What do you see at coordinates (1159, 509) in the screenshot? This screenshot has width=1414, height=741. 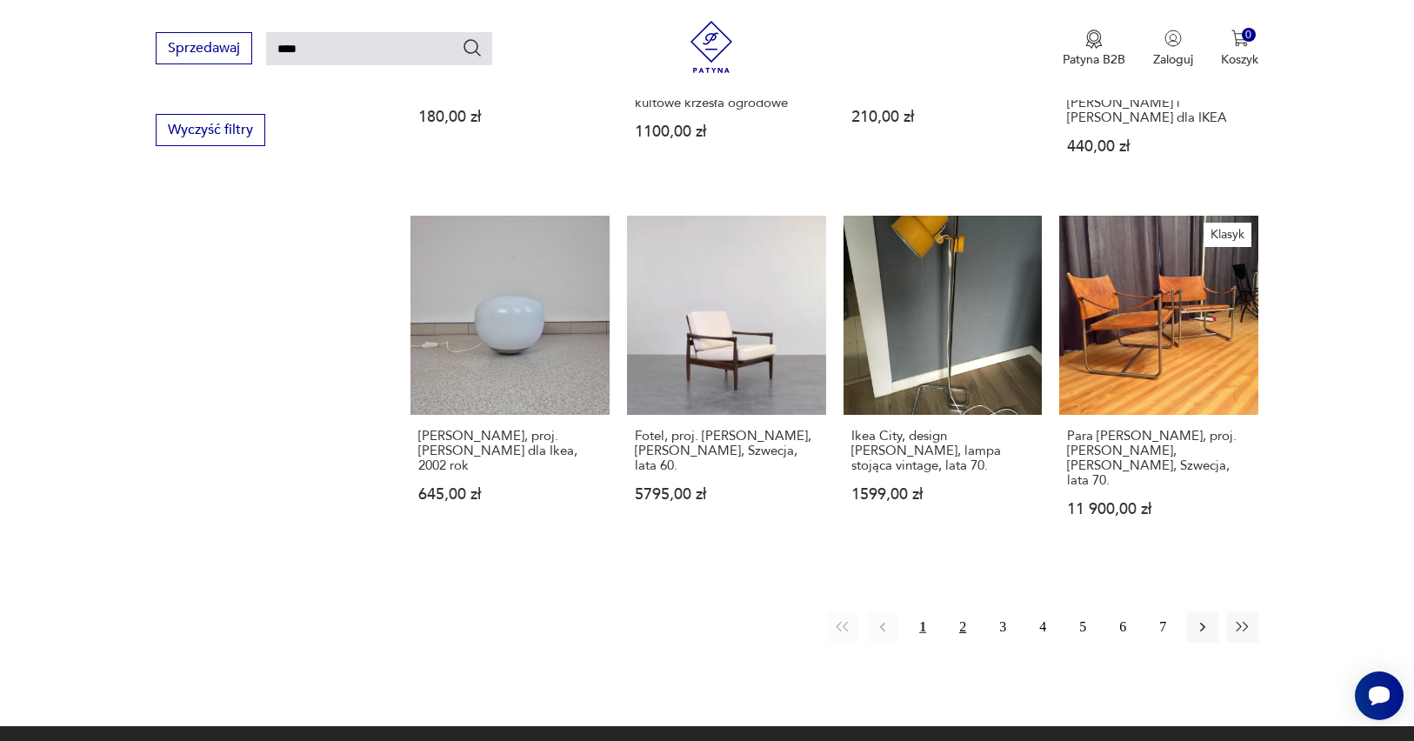 I see `p: 11 900,00 zł` at bounding box center [1159, 509].